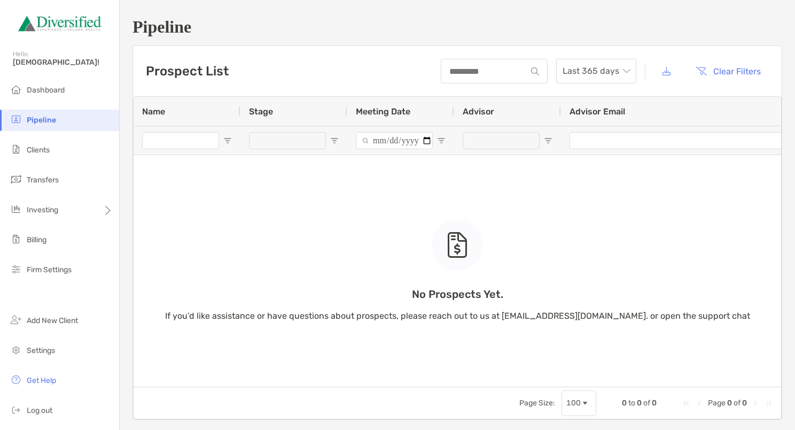 The image size is (795, 430). I want to click on span: Transfers, so click(43, 180).